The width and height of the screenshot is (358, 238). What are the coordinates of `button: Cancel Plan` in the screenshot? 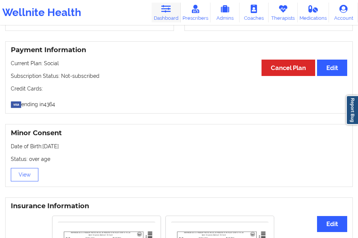 It's located at (289, 68).